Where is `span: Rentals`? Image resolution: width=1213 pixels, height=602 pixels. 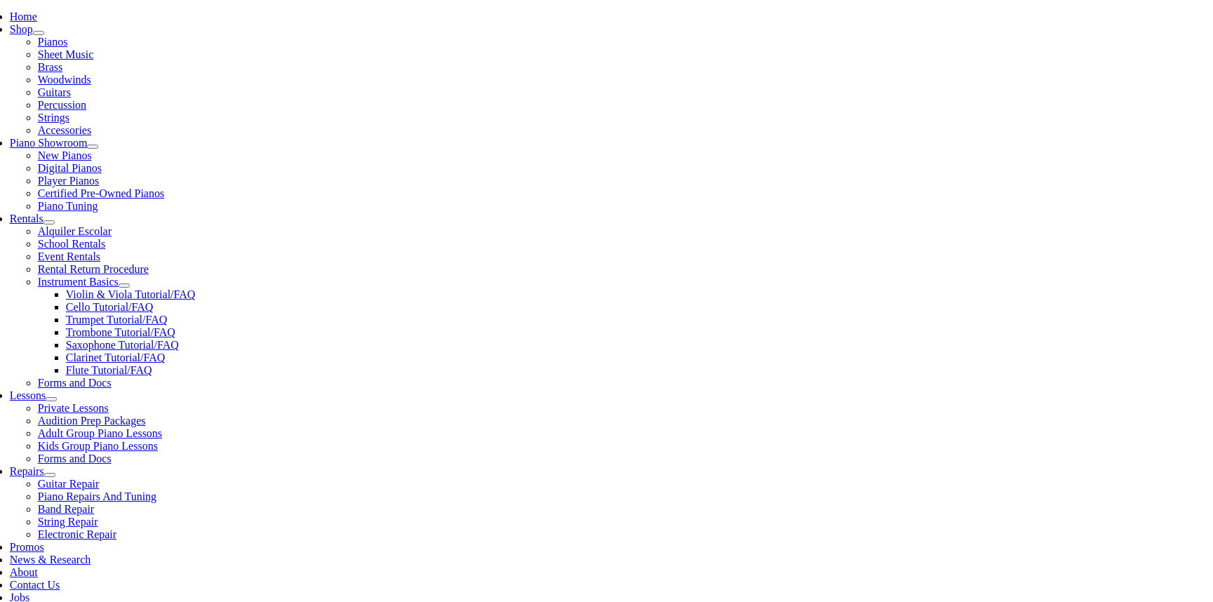
span: Rentals is located at coordinates (27, 218).